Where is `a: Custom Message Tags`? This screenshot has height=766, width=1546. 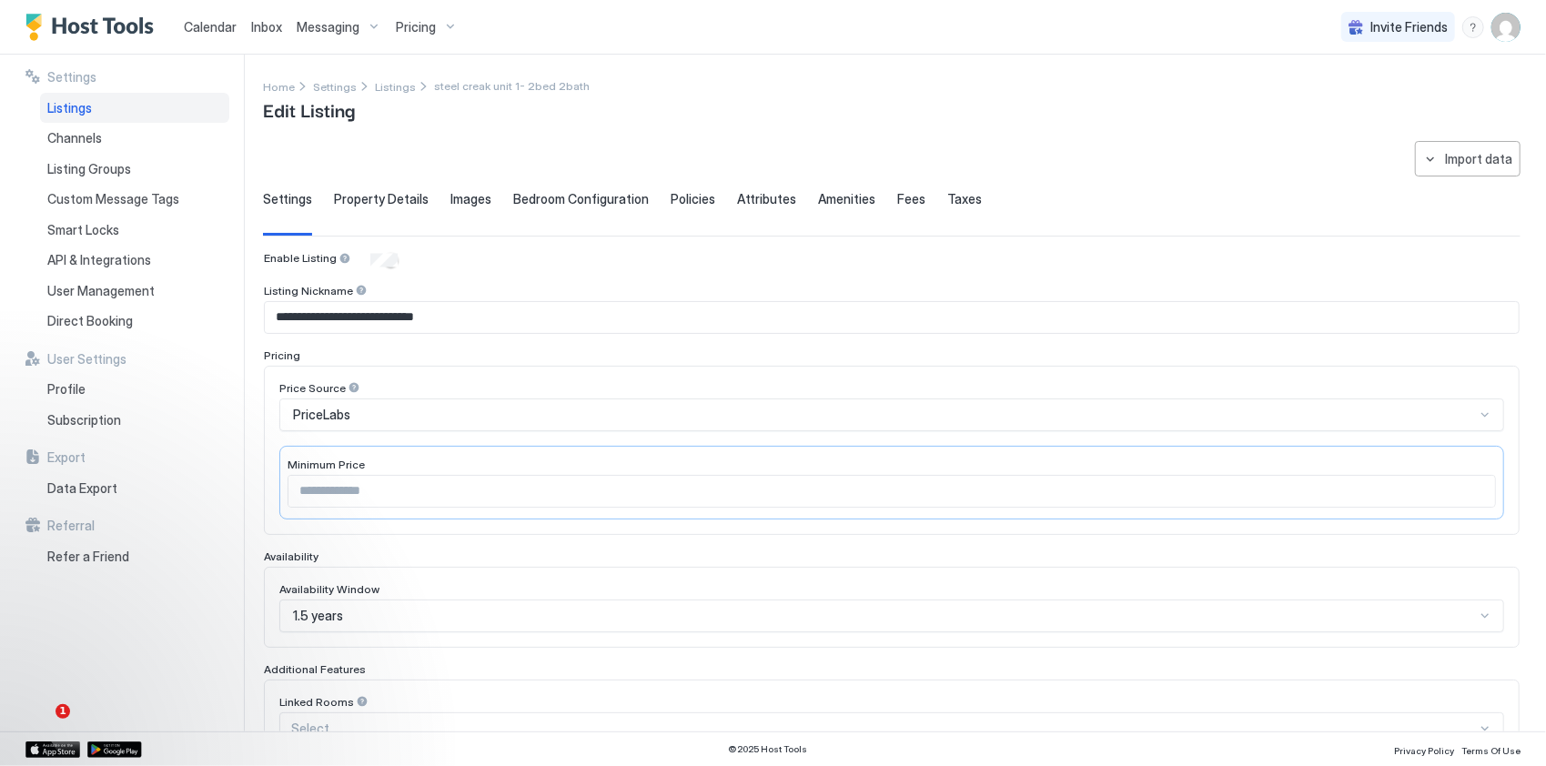 a: Custom Message Tags is located at coordinates (135, 199).